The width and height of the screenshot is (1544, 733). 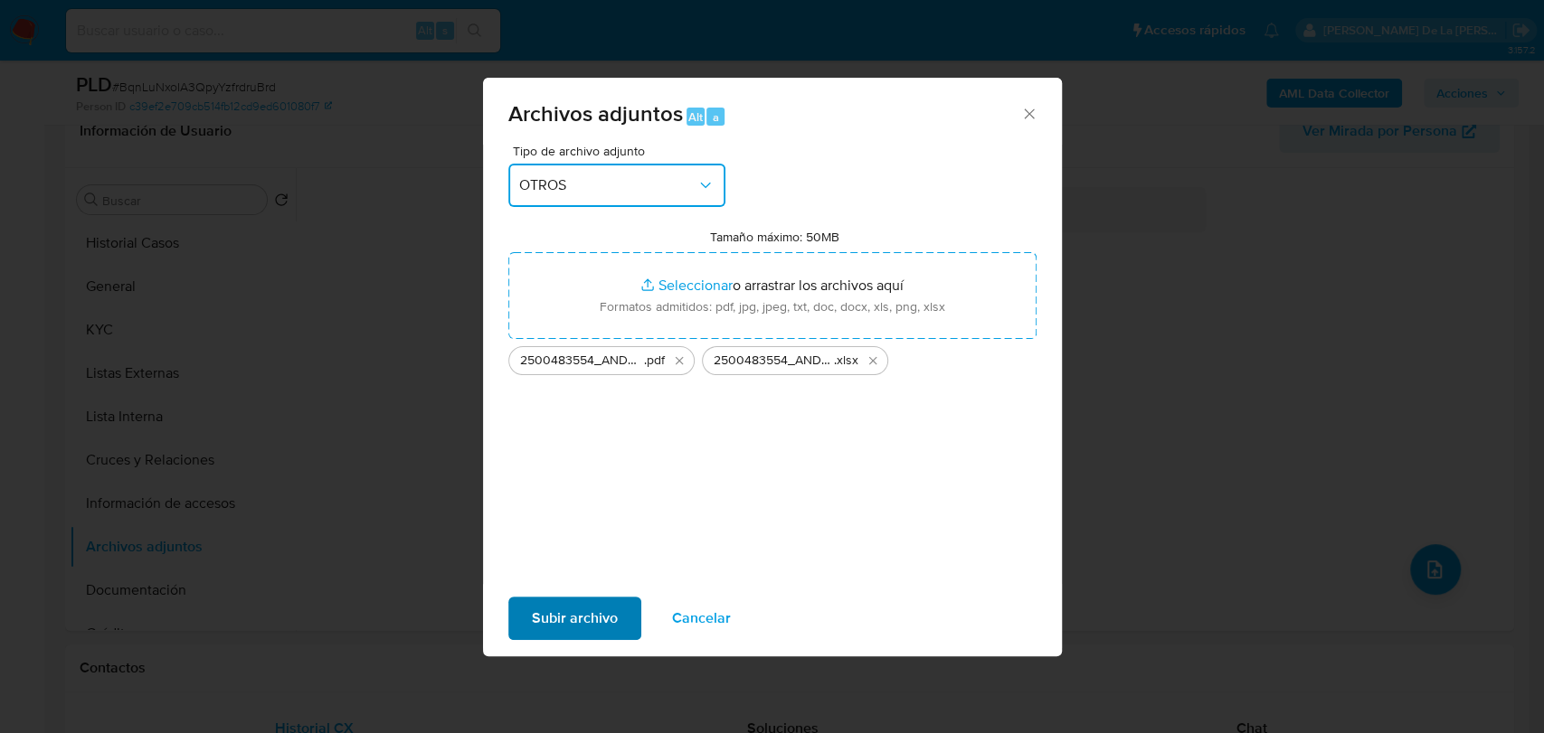 What do you see at coordinates (574, 619) in the screenshot?
I see `span: Subir archivo` at bounding box center [574, 619].